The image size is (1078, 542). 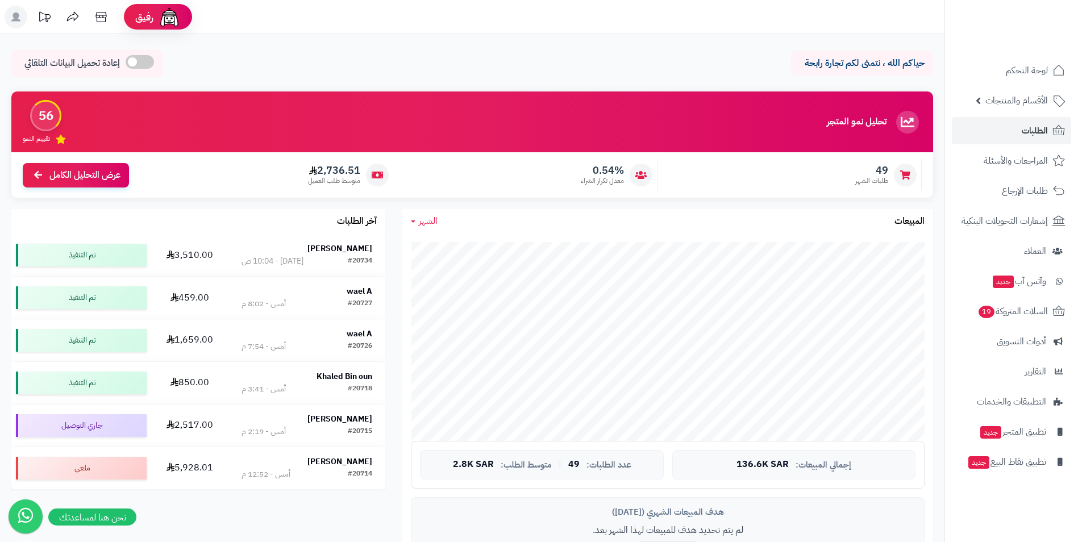 What do you see at coordinates (169, 17) in the screenshot?
I see `img: ai-face.png` at bounding box center [169, 17].